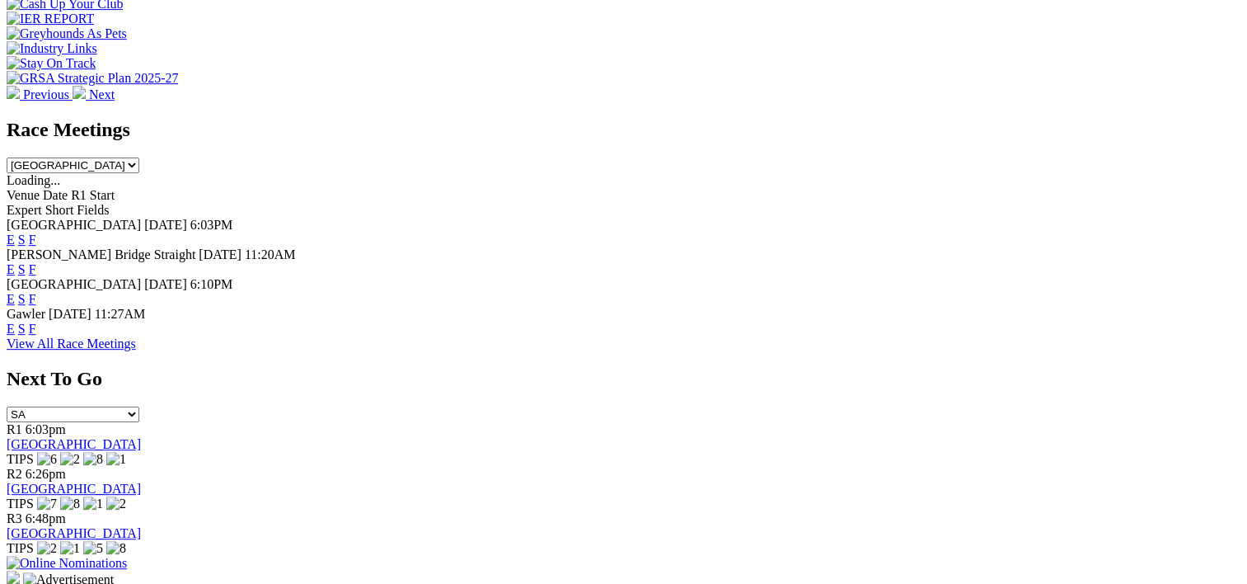  What do you see at coordinates (55, 195) in the screenshot?
I see `span: Date` at bounding box center [55, 195].